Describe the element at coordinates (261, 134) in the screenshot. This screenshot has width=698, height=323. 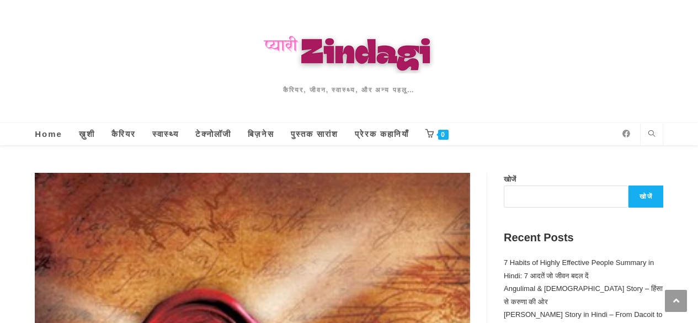
I see `span: बिज़नेस` at that location.